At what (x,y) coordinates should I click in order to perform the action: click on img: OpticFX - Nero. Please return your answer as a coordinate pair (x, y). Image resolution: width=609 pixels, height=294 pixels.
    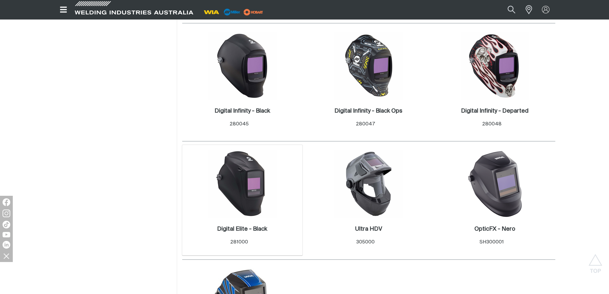
    Looking at the image, I should click on (495, 184).